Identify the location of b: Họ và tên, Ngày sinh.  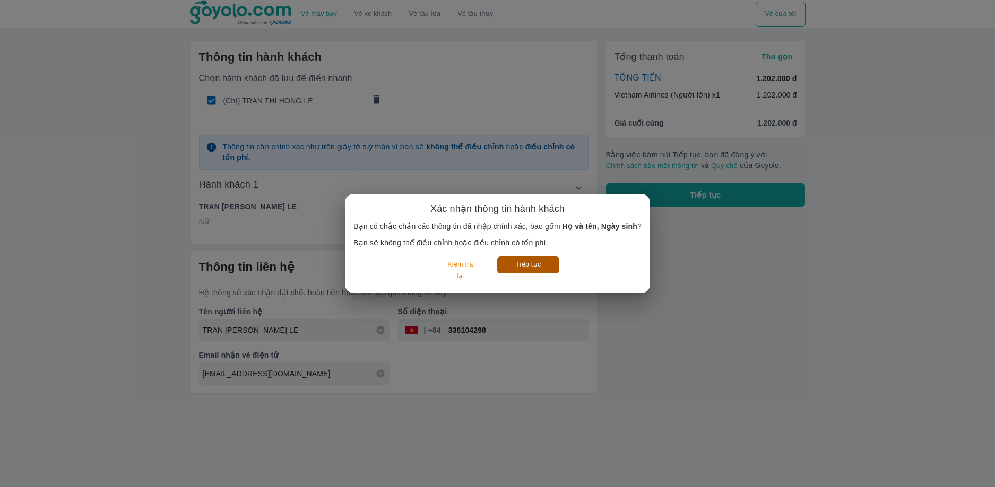
(599, 226).